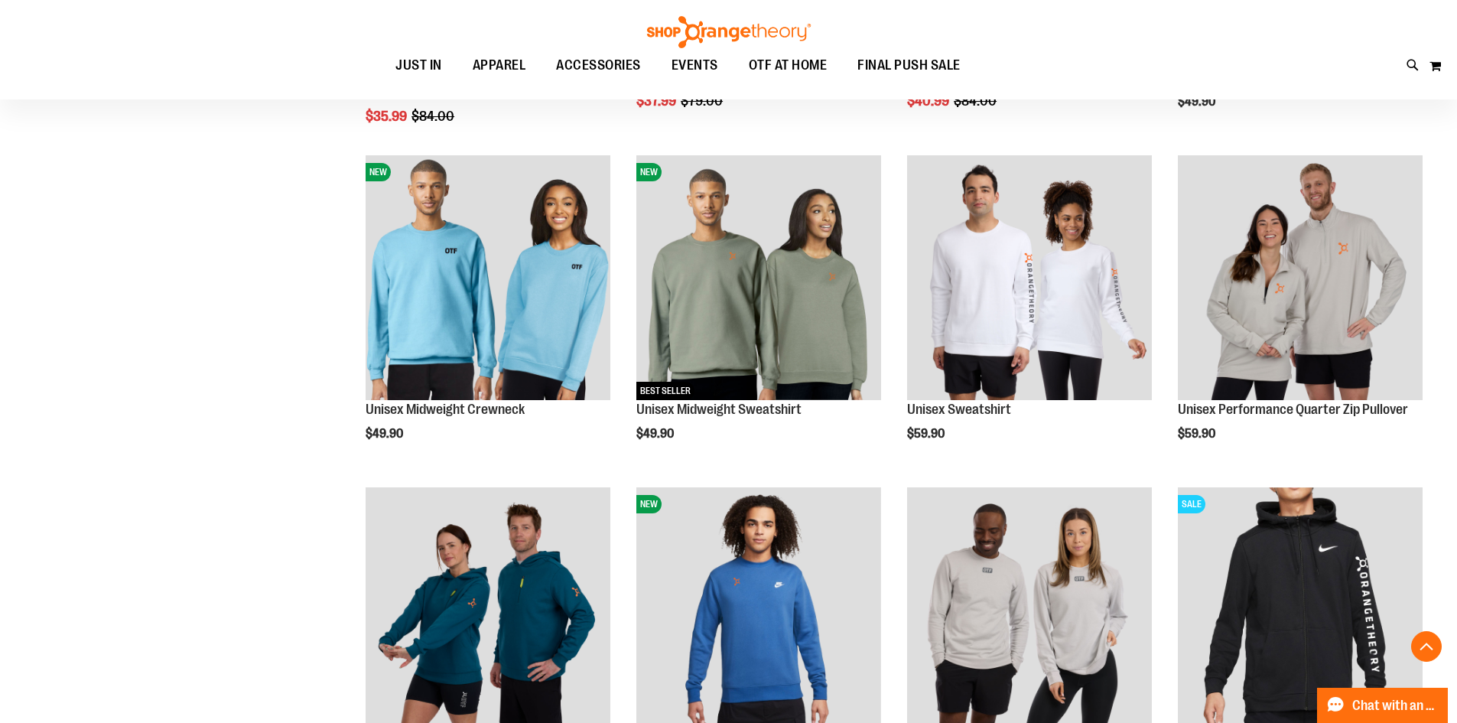 The width and height of the screenshot is (1457, 723). I want to click on span: BEST SELLER, so click(665, 391).